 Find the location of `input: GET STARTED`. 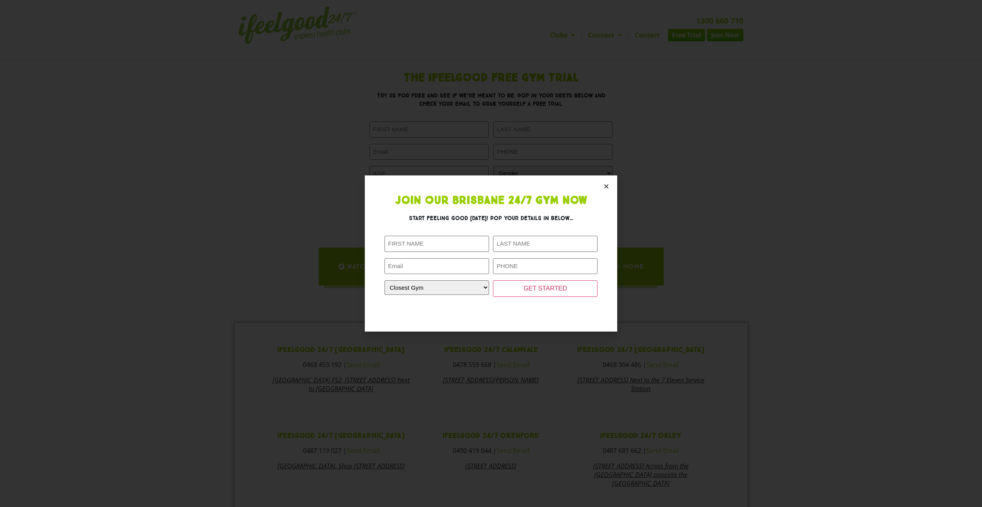

input: GET STARTED is located at coordinates (545, 289).